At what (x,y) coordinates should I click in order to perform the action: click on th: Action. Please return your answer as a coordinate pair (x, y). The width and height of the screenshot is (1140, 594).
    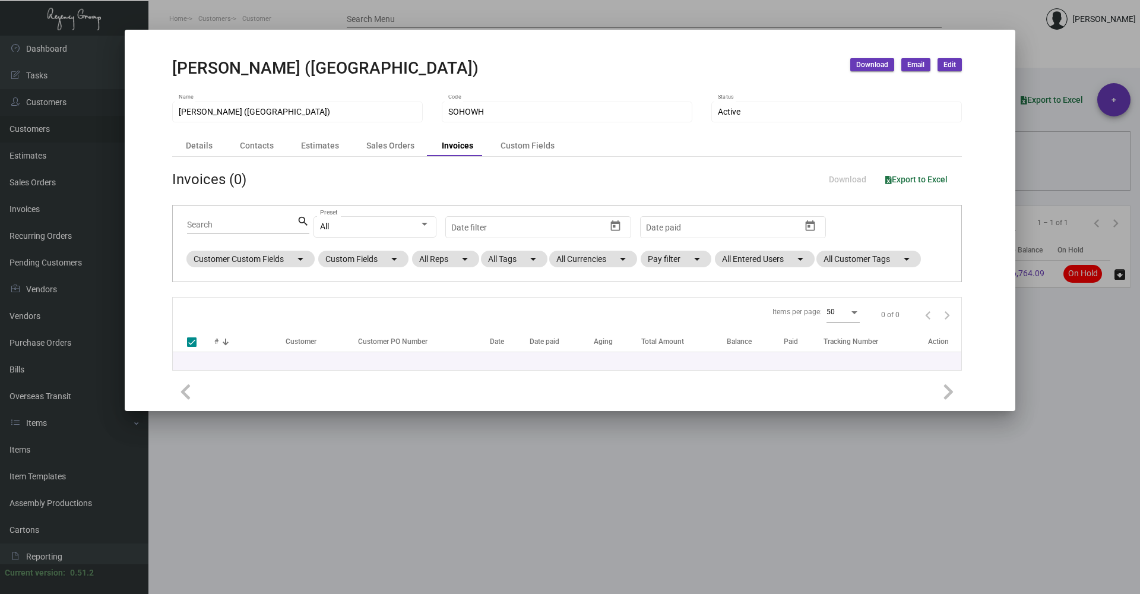
    Looking at the image, I should click on (945, 341).